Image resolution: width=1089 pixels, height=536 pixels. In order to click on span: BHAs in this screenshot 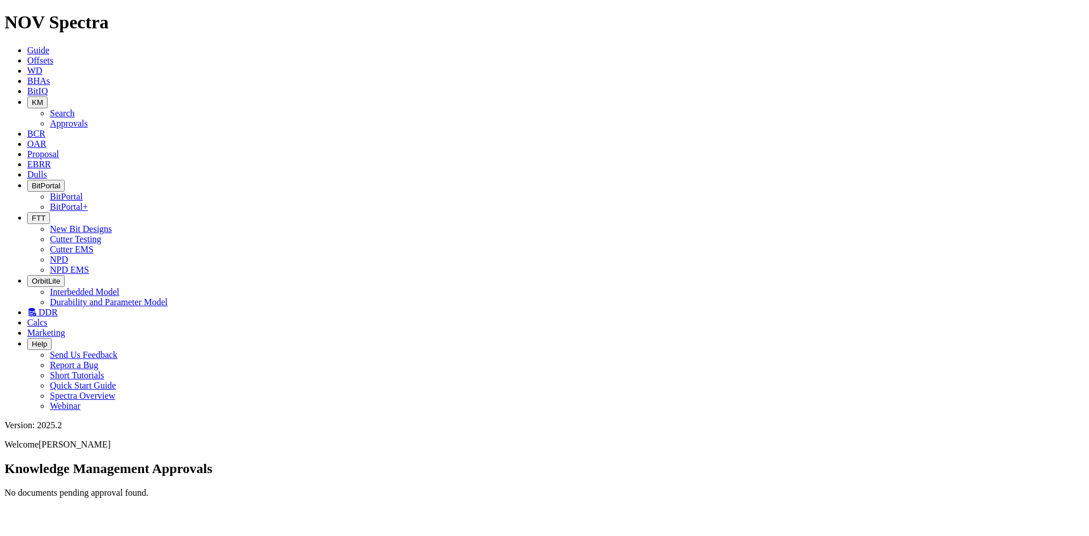, I will do `click(39, 81)`.